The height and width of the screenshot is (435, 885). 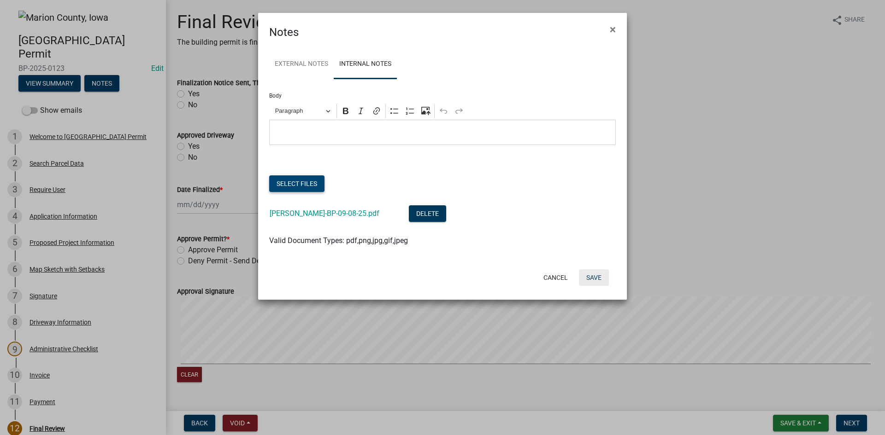 What do you see at coordinates (442, 132) in the screenshot?
I see `div: Editor editing area: main. Press Alt+0 for help.` at bounding box center [442, 132].